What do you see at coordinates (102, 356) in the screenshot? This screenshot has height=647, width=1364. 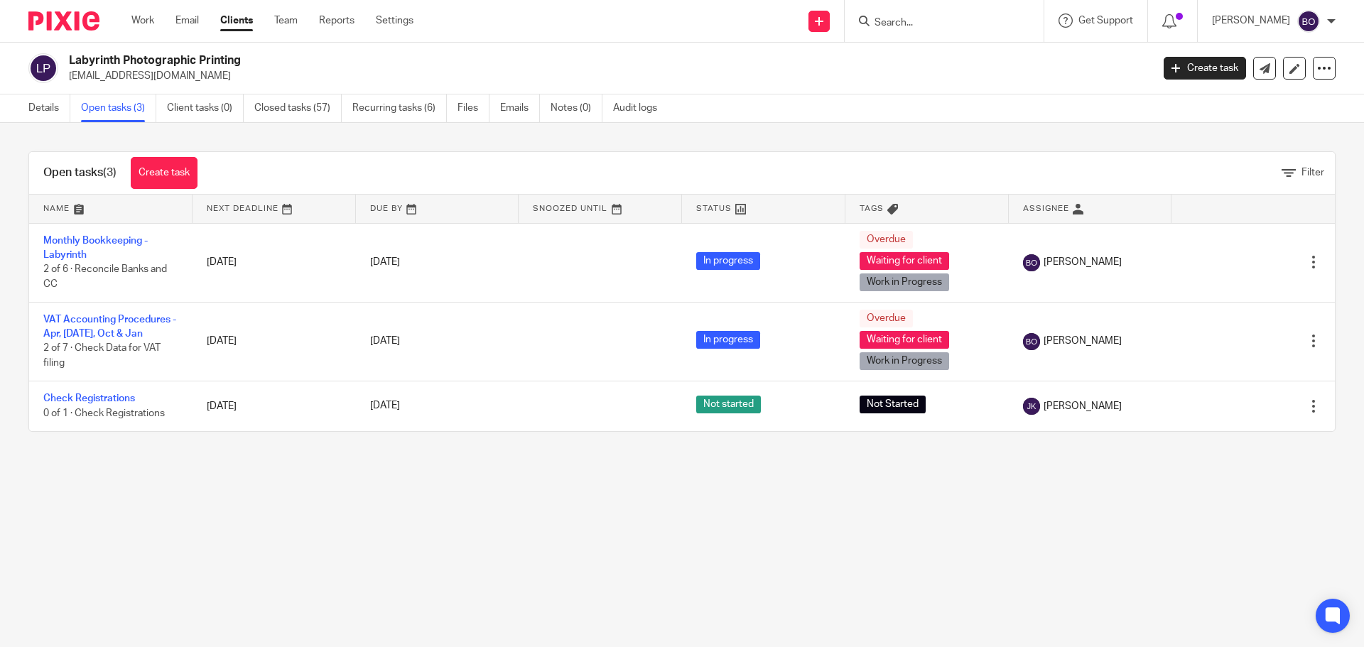 I see `span: 2 of 7 · Check Data for VAT filing` at bounding box center [102, 356].